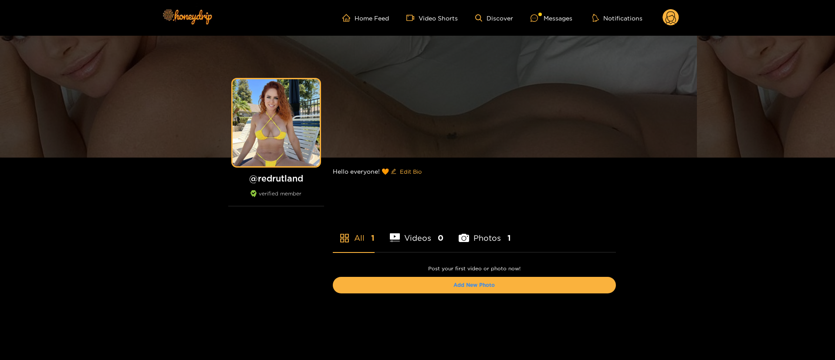 The height and width of the screenshot is (360, 835). What do you see at coordinates (406, 172) in the screenshot?
I see `button: editEdit Bio` at bounding box center [406, 172].